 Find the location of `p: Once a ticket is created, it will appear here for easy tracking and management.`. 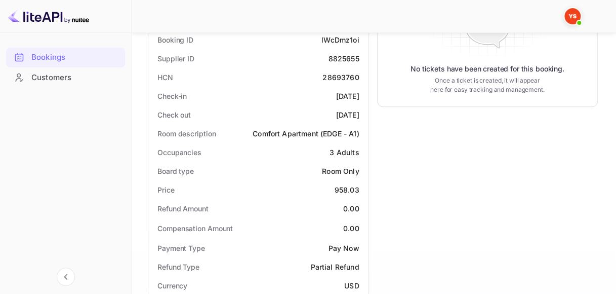

p: Once a ticket is created, it will appear here for easy tracking and management. is located at coordinates (488, 85).